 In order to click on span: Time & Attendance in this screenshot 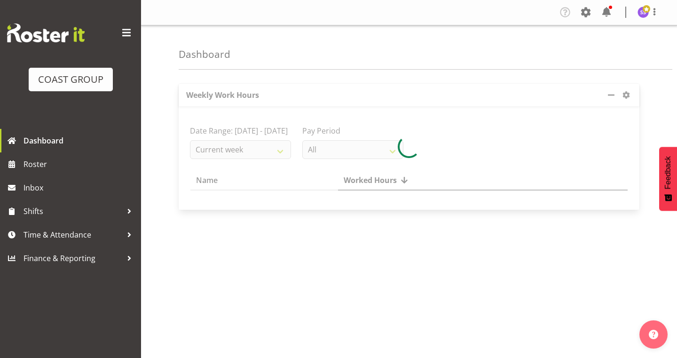, I will do `click(73, 235)`.